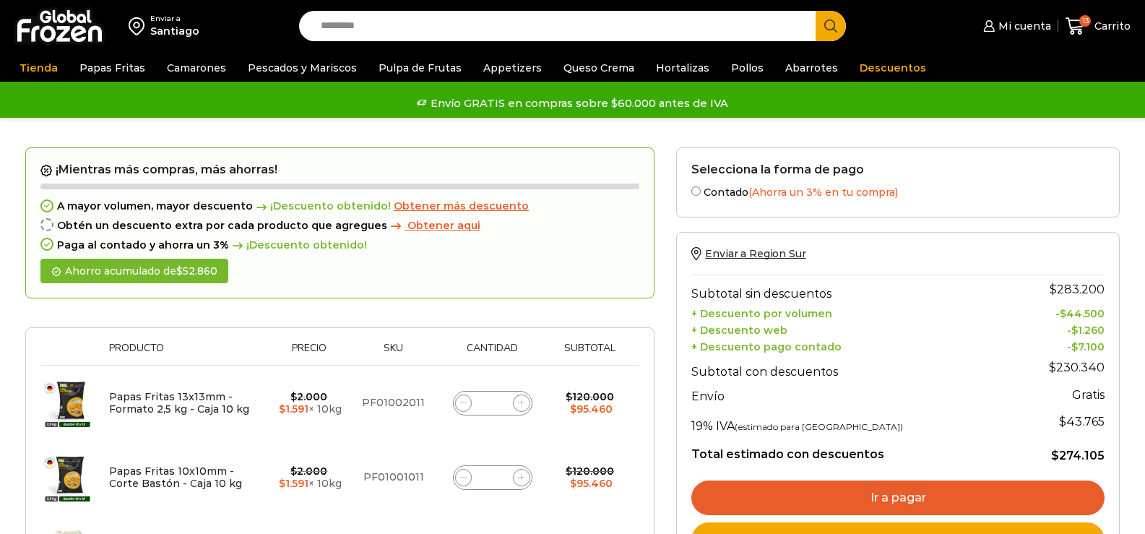 The image size is (1145, 534). Describe the element at coordinates (175, 19) in the screenshot. I see `div: Enviar a` at that location.